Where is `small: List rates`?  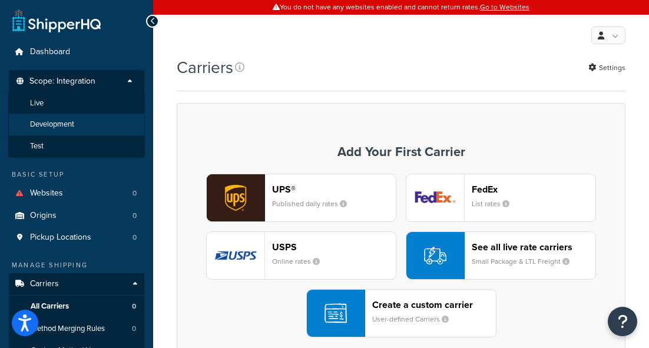 small: List rates is located at coordinates (496, 204).